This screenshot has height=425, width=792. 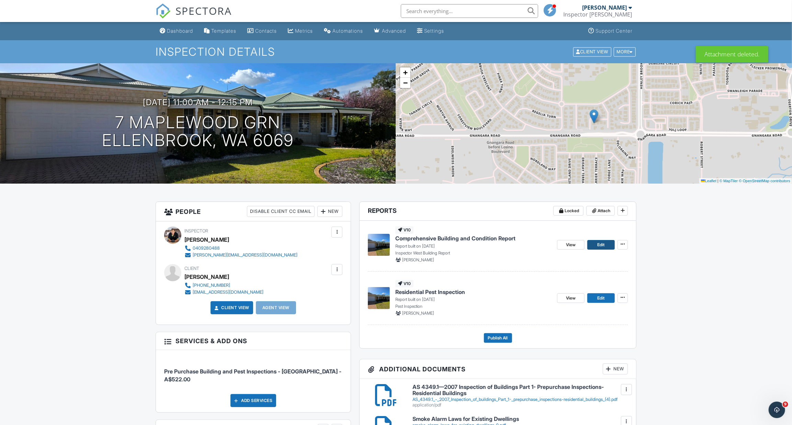 What do you see at coordinates (434, 31) in the screenshot?
I see `div: Settings` at bounding box center [434, 31].